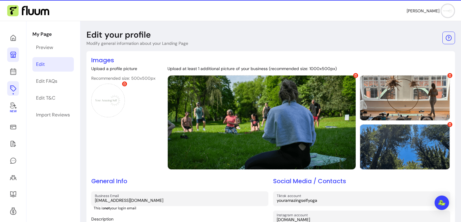 Image resolution: width=461 pixels, height=222 pixels. What do you see at coordinates (13, 143) in the screenshot?
I see `a: Waivers` at bounding box center [13, 143].